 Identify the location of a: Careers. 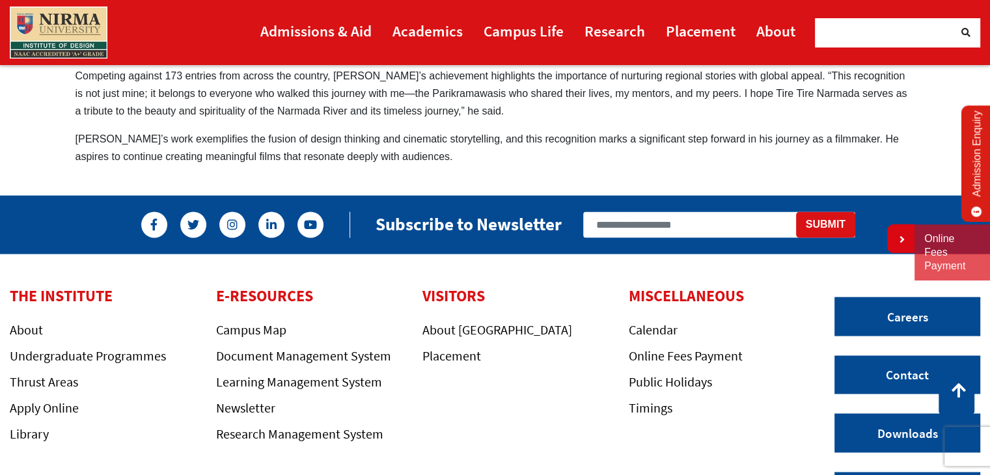
(907, 316).